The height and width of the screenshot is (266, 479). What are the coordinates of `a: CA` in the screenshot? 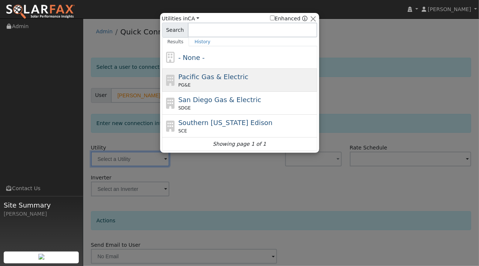 It's located at (194, 19).